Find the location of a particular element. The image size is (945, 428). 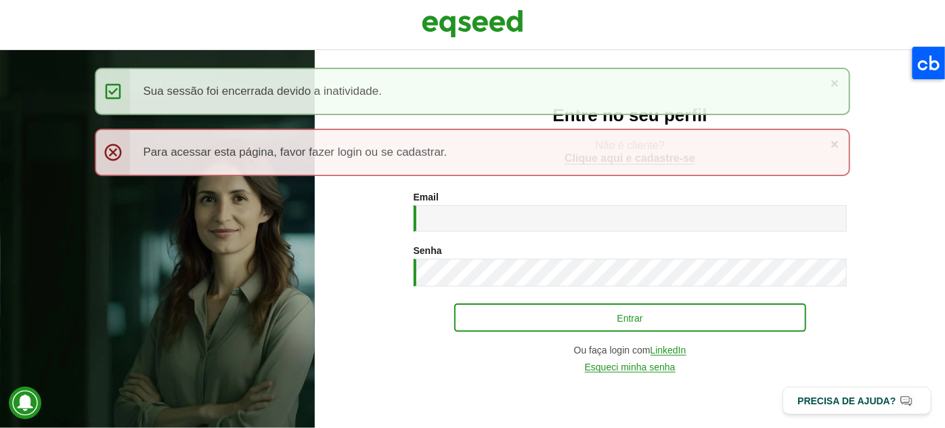

div: Ou faça login com is located at coordinates (630, 350).